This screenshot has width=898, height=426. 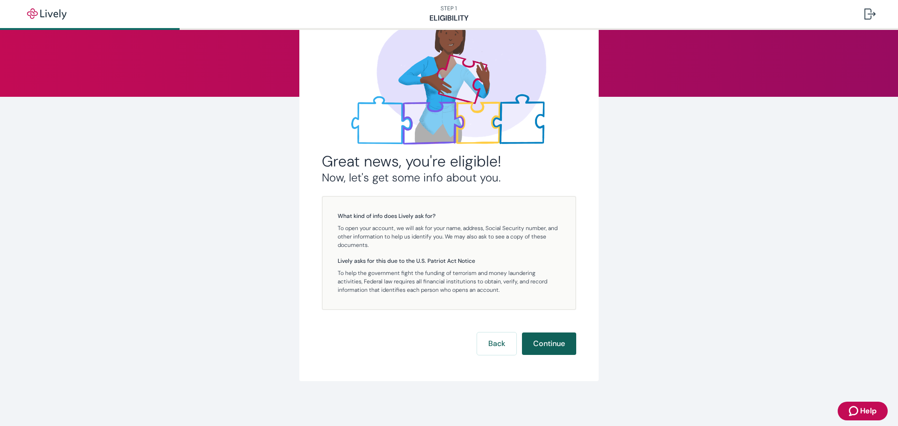 I want to click on h3: Now, let's get some info about you., so click(x=449, y=178).